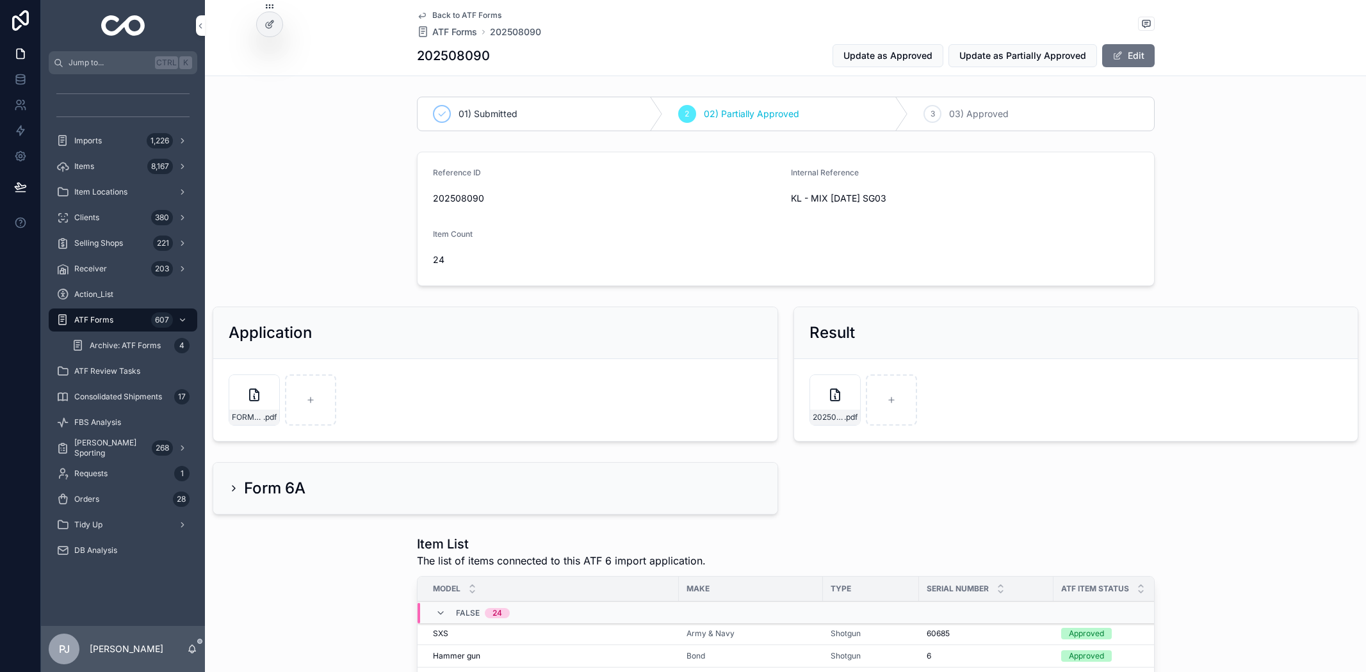 The image size is (1366, 672). I want to click on div: 268, so click(162, 448).